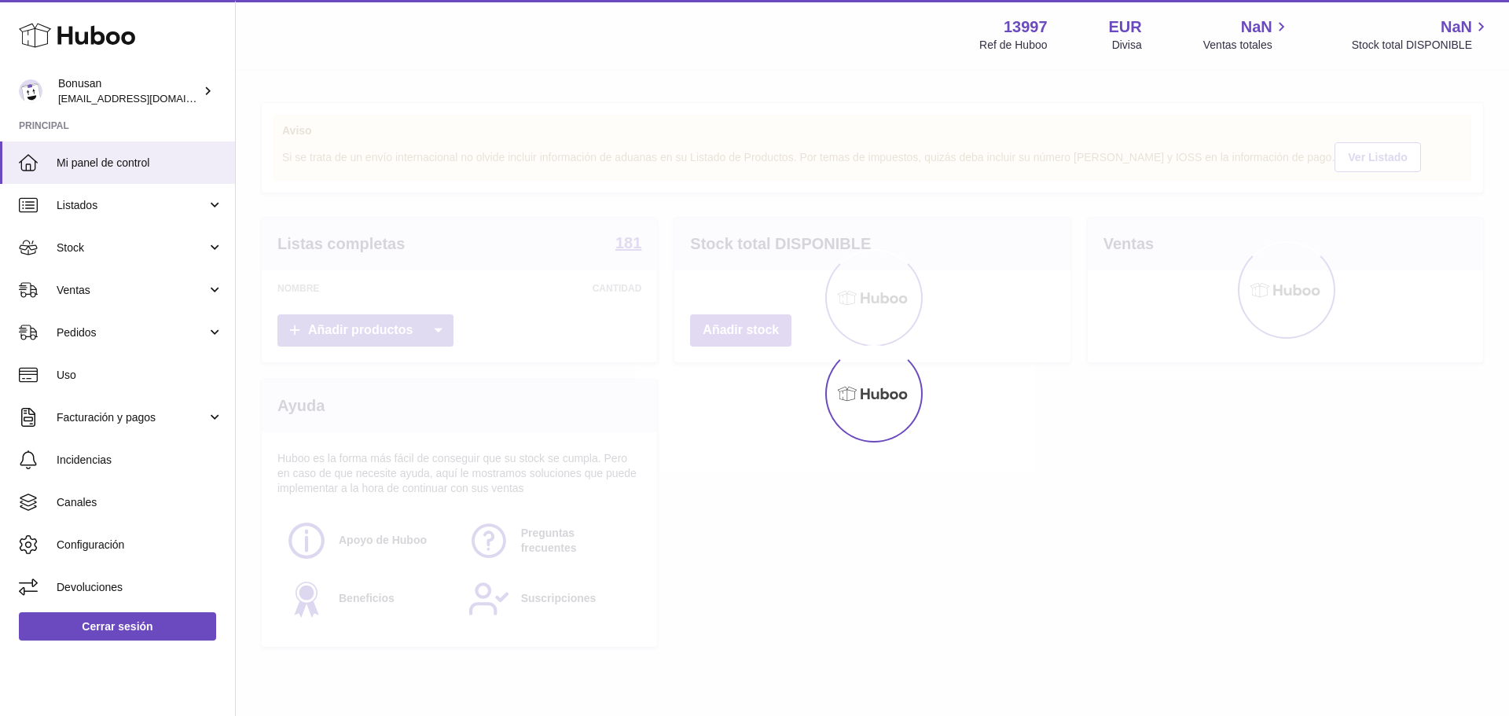  I want to click on span: Listados, so click(131, 205).